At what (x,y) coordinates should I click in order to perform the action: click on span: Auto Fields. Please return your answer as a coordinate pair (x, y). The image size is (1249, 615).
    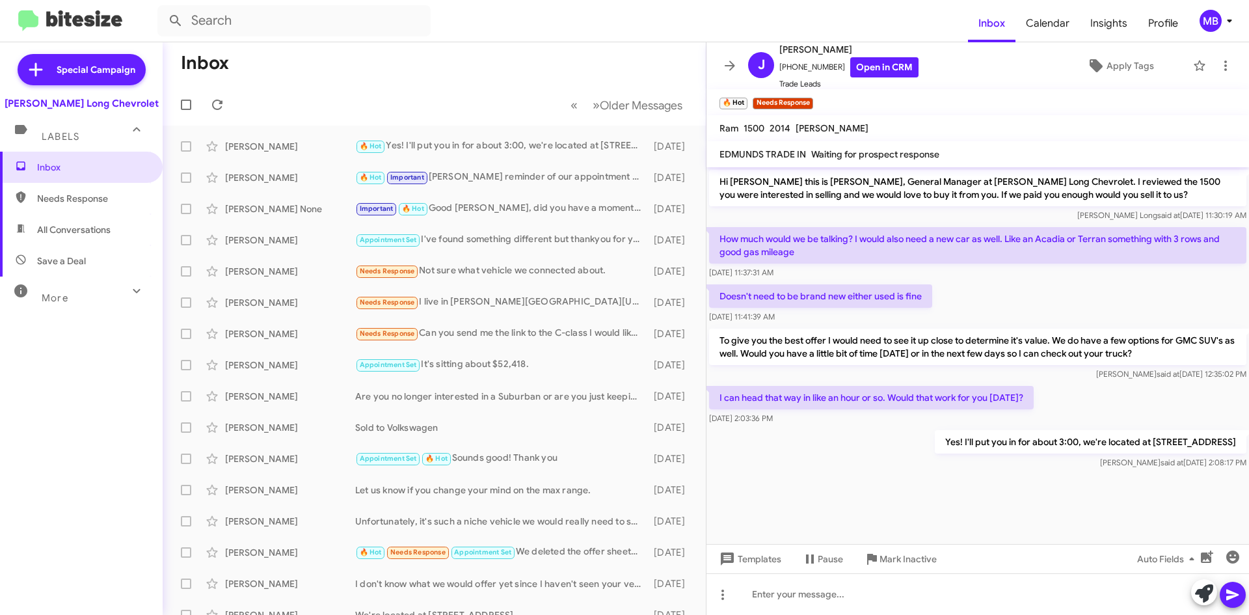
    Looking at the image, I should click on (1169, 559).